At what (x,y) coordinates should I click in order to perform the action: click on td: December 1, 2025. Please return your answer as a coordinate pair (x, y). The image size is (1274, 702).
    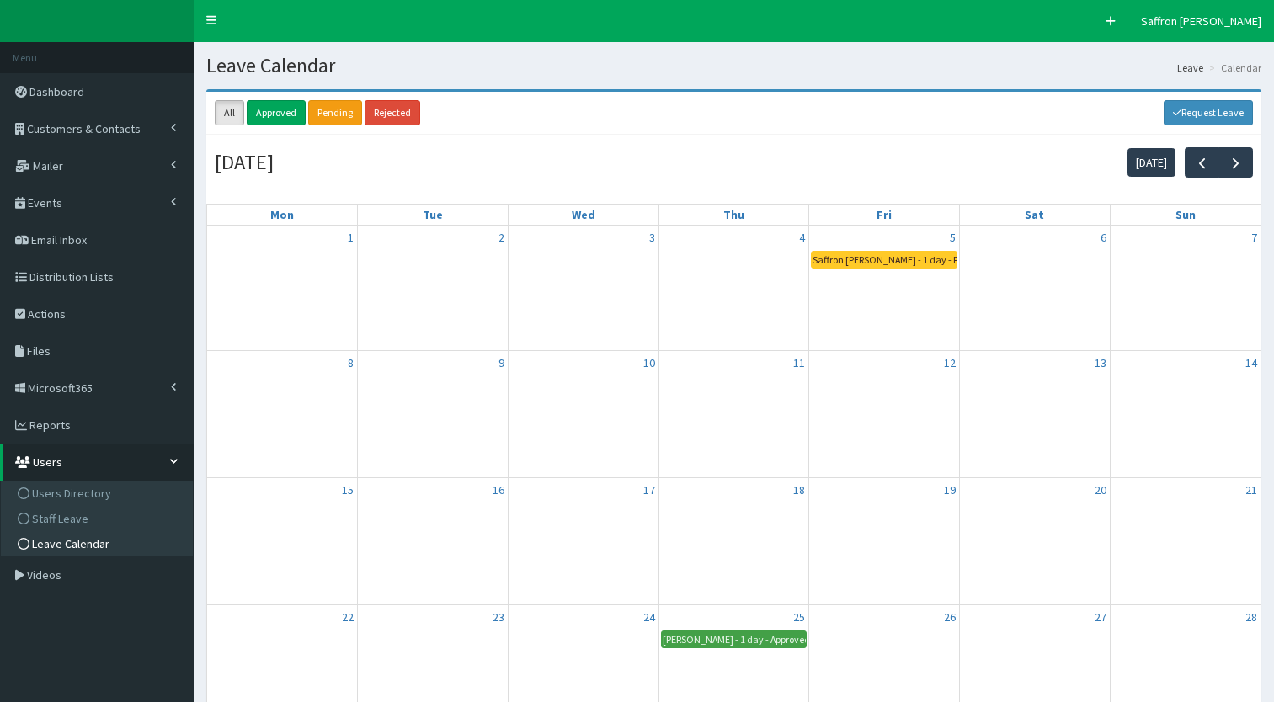
    Looking at the image, I should click on (282, 288).